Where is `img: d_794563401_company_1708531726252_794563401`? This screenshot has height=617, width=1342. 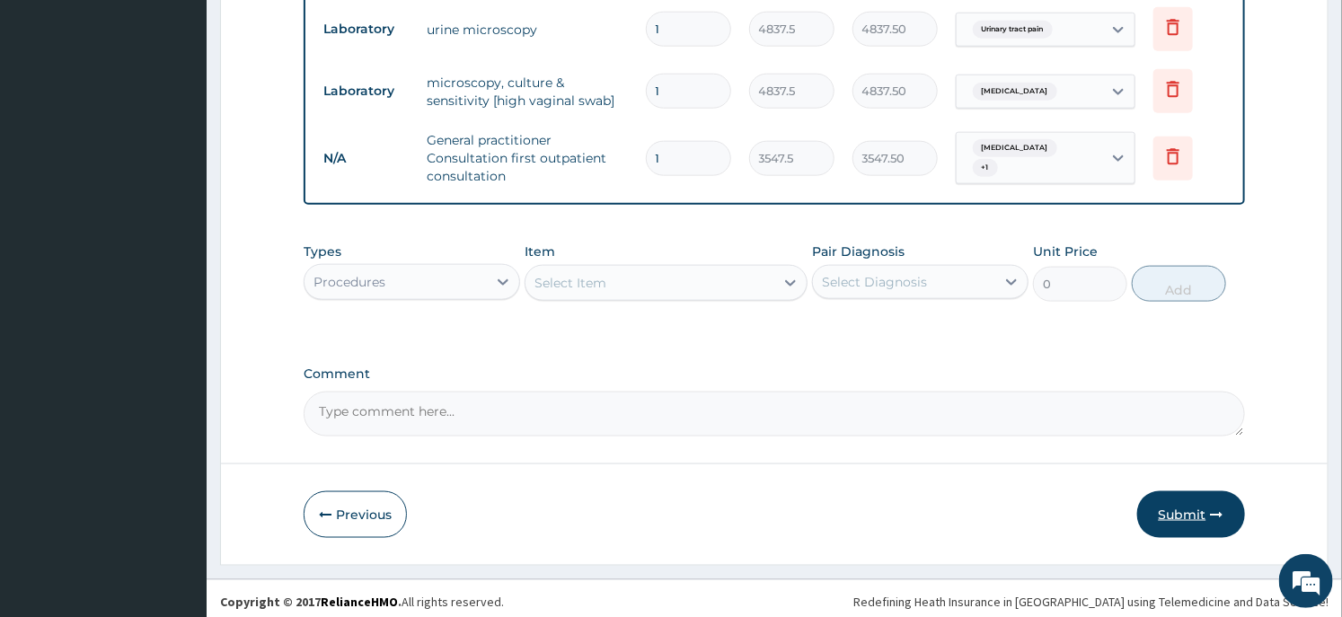 img: d_794563401_company_1708531726252_794563401 is located at coordinates (53, 112).